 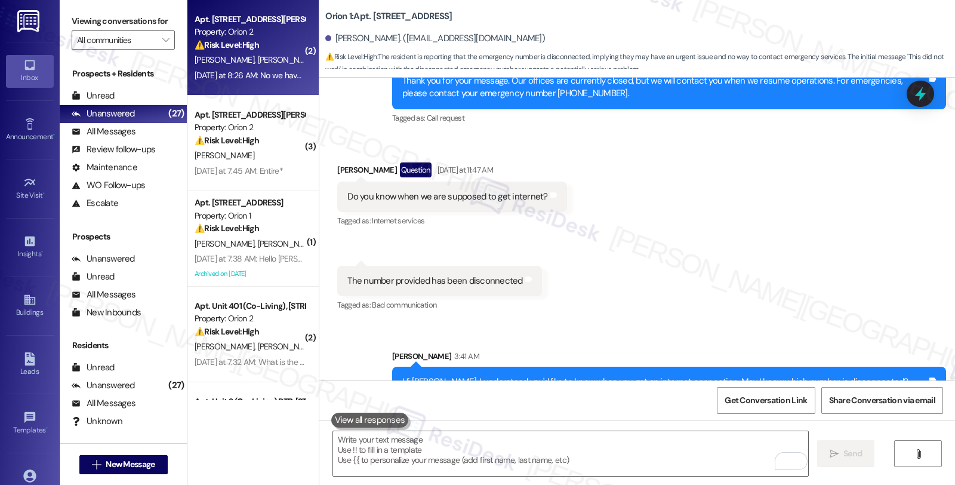 What do you see at coordinates (29, 21) in the screenshot?
I see `img: ResiDesk Logo` at bounding box center [29, 21].